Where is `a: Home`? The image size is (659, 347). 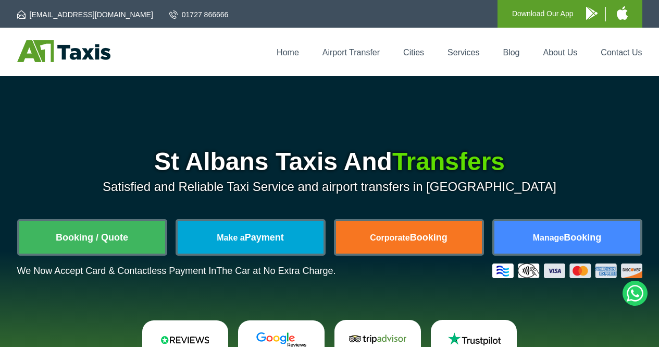
a: Home is located at coordinates (288, 52).